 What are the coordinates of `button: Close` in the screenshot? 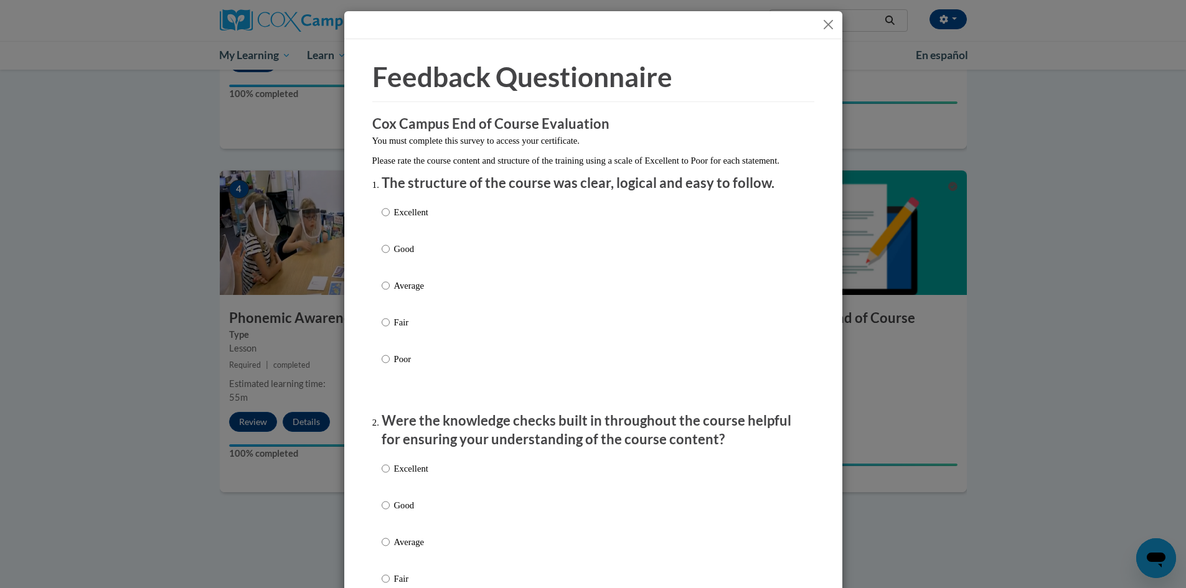 It's located at (828, 24).